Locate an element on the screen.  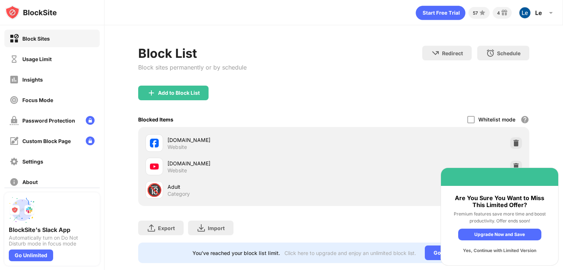
div: Adult is located at coordinates (250, 187).